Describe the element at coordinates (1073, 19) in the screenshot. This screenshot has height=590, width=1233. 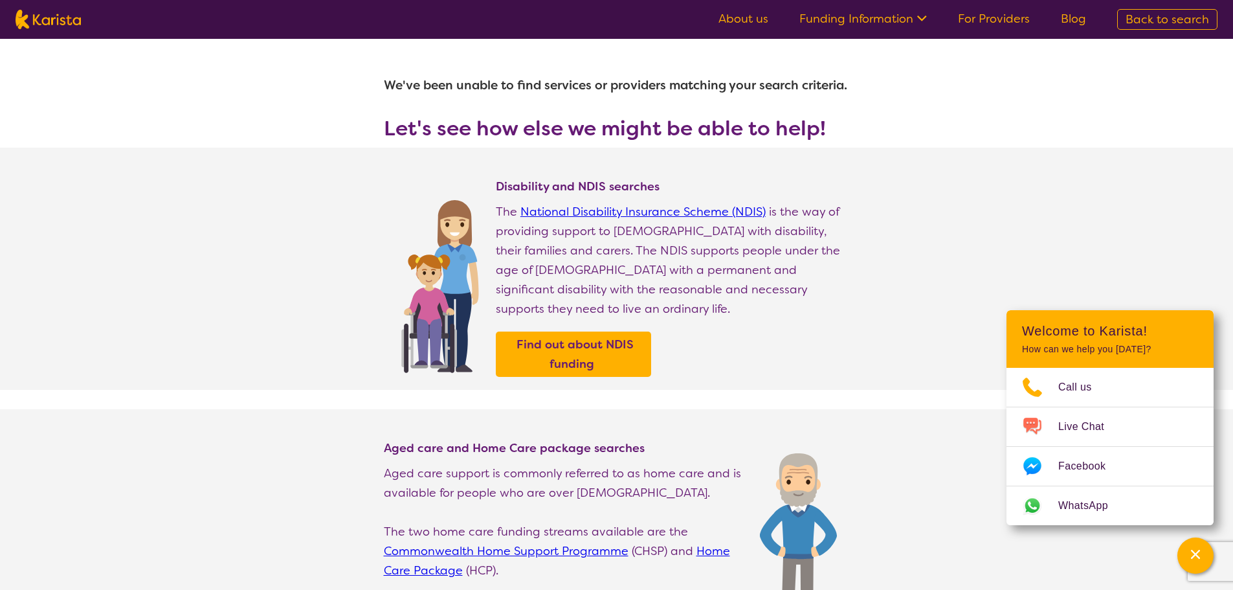
I see `a: Blog` at that location.